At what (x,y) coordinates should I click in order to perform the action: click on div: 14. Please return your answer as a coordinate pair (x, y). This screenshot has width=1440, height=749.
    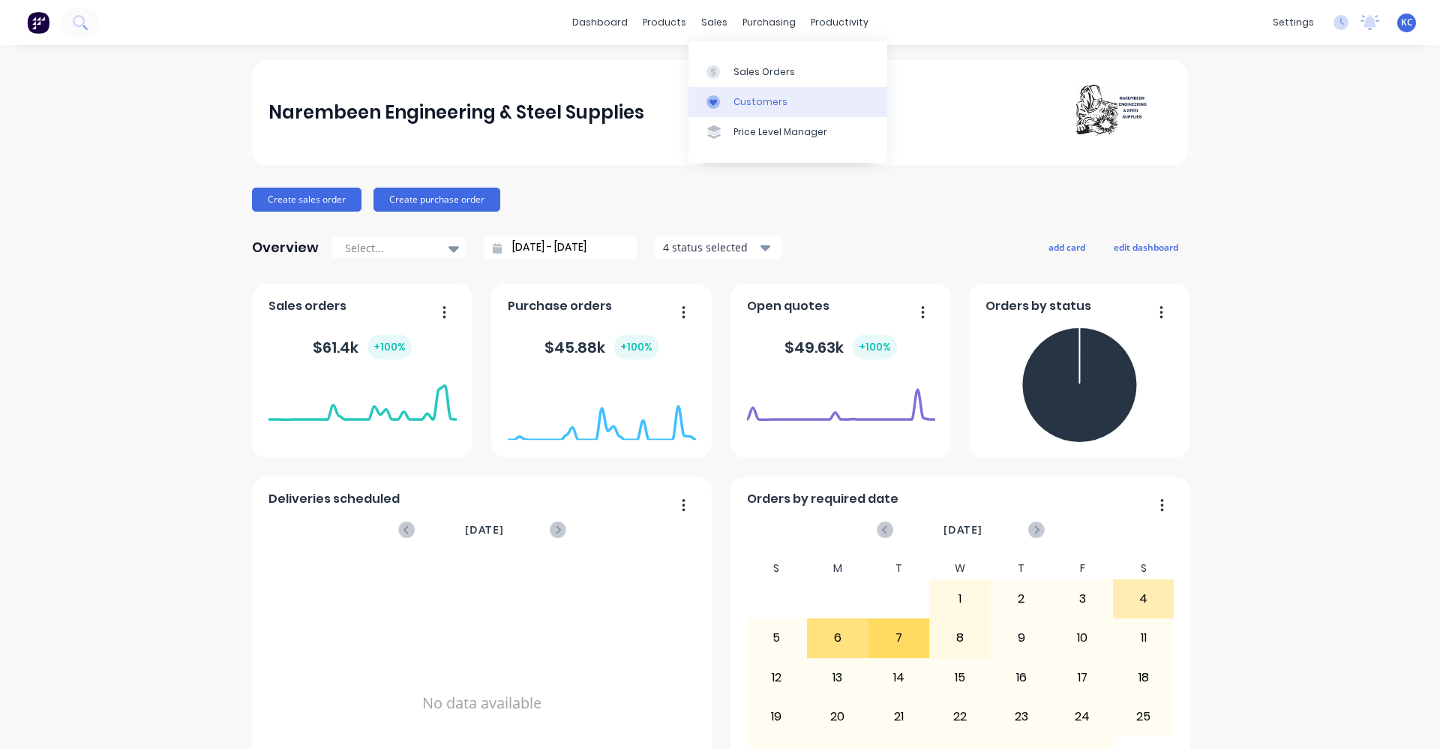
    Looking at the image, I should click on (899, 677).